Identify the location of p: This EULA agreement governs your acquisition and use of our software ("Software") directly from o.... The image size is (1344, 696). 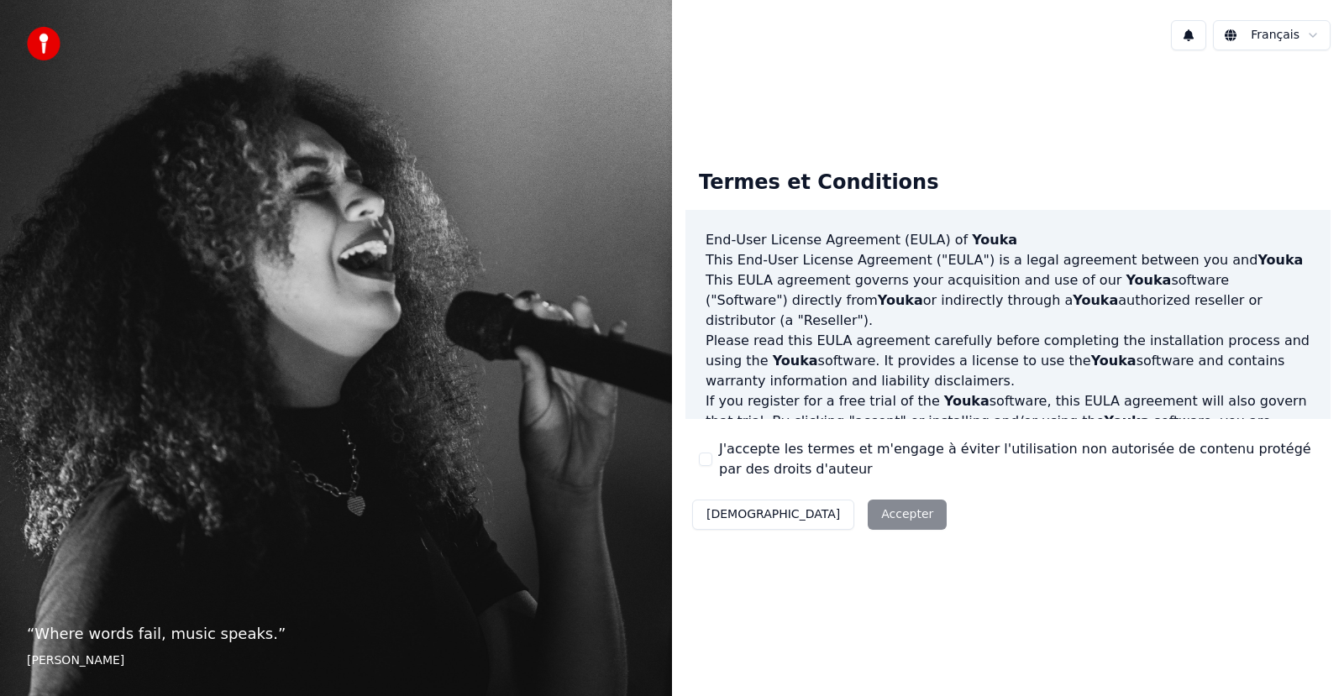
(1008, 301).